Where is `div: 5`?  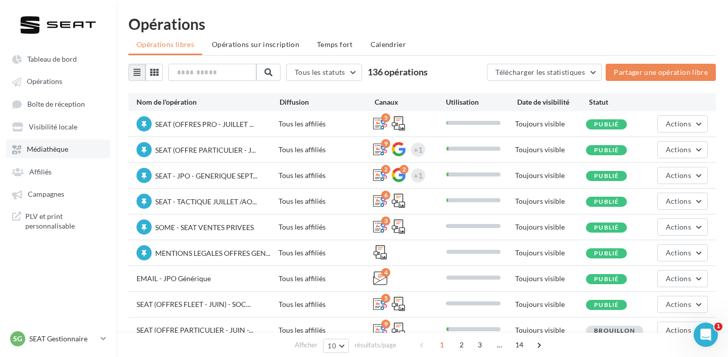 div: 5 is located at coordinates (386, 118).